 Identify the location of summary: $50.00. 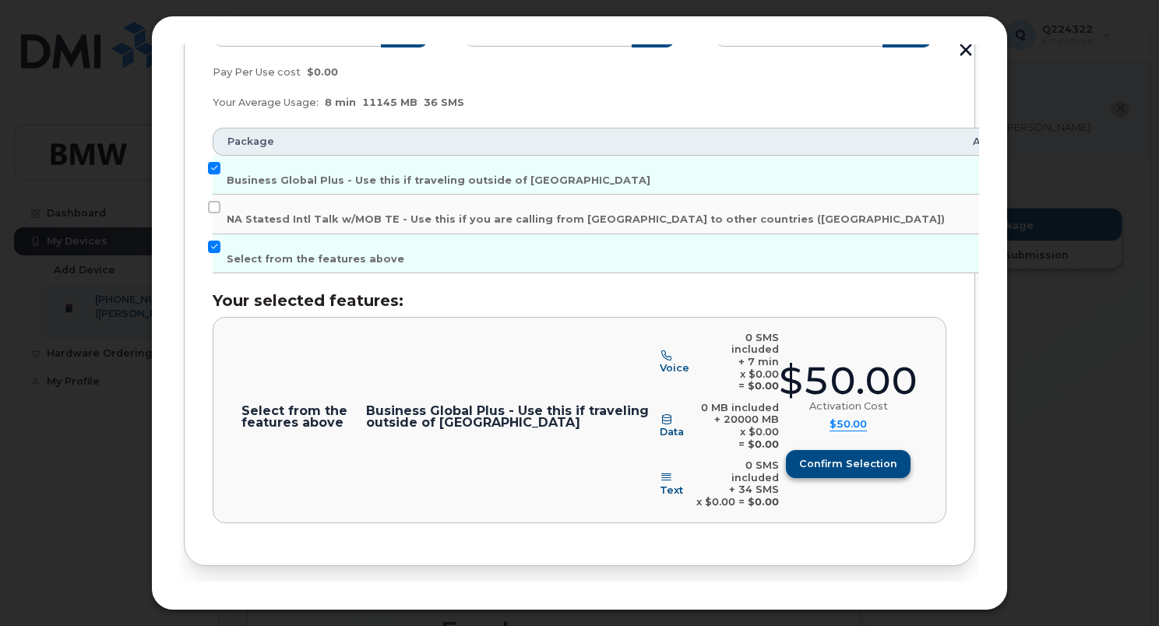
(849, 425).